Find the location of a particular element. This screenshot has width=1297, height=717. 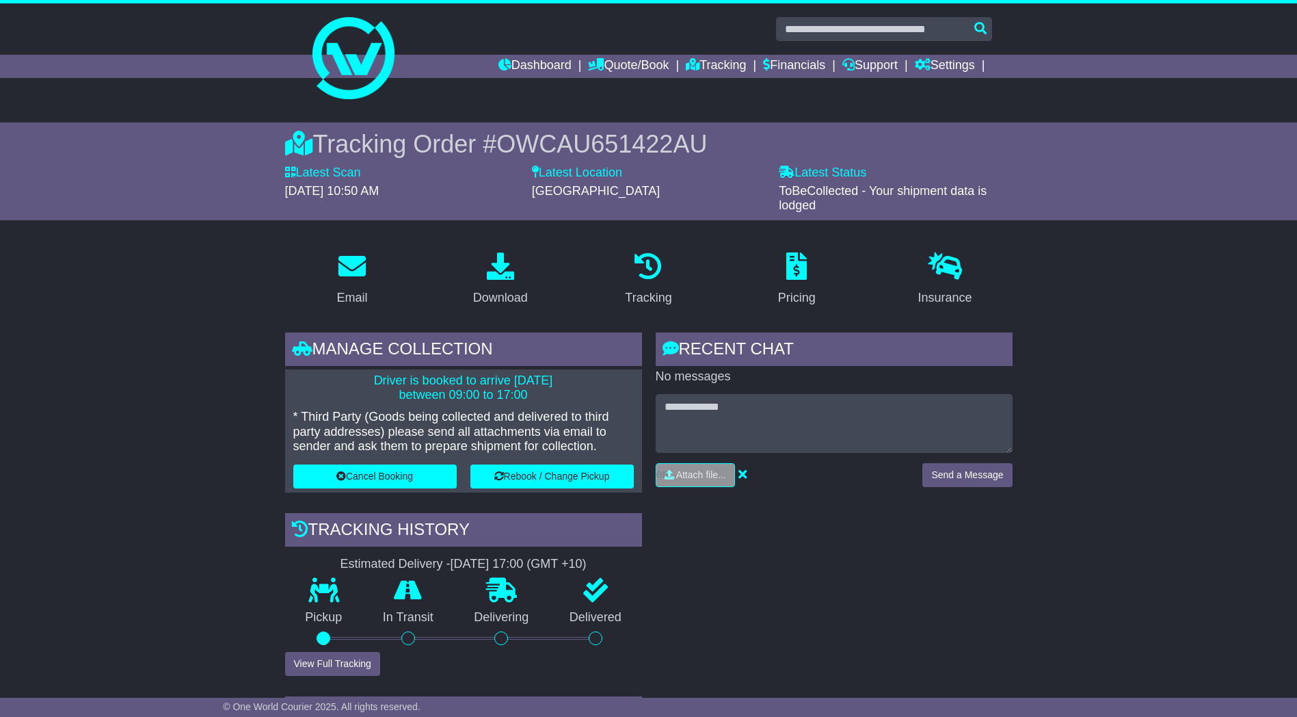

a: Quote/Book is located at coordinates (628, 66).